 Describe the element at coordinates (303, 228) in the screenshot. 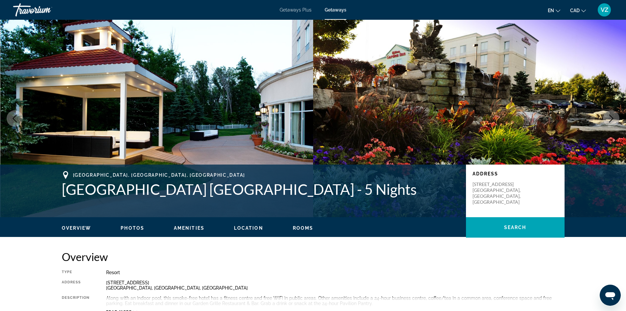

I see `button: Rooms` at that location.